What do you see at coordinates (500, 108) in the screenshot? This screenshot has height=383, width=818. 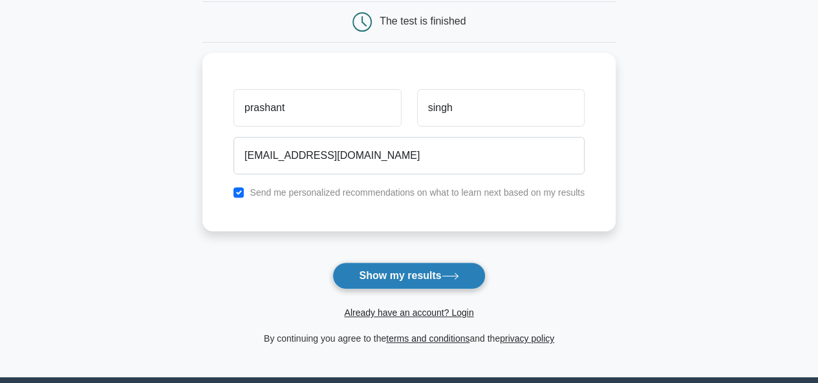 I see `input: Last name` at bounding box center [500, 108].